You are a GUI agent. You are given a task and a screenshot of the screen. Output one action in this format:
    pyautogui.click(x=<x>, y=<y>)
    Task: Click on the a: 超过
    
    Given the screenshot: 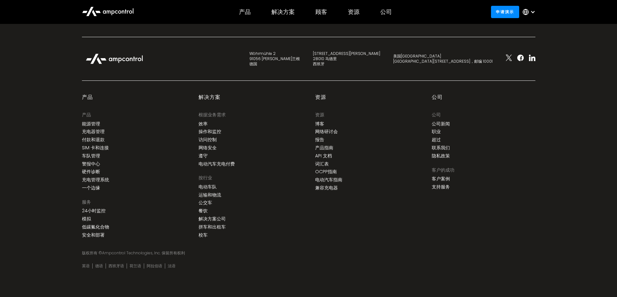 What is the action you would take?
    pyautogui.click(x=436, y=140)
    